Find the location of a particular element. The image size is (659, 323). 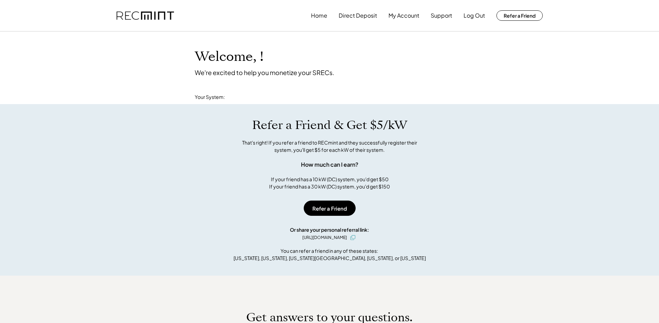

button: Home is located at coordinates (319, 16).